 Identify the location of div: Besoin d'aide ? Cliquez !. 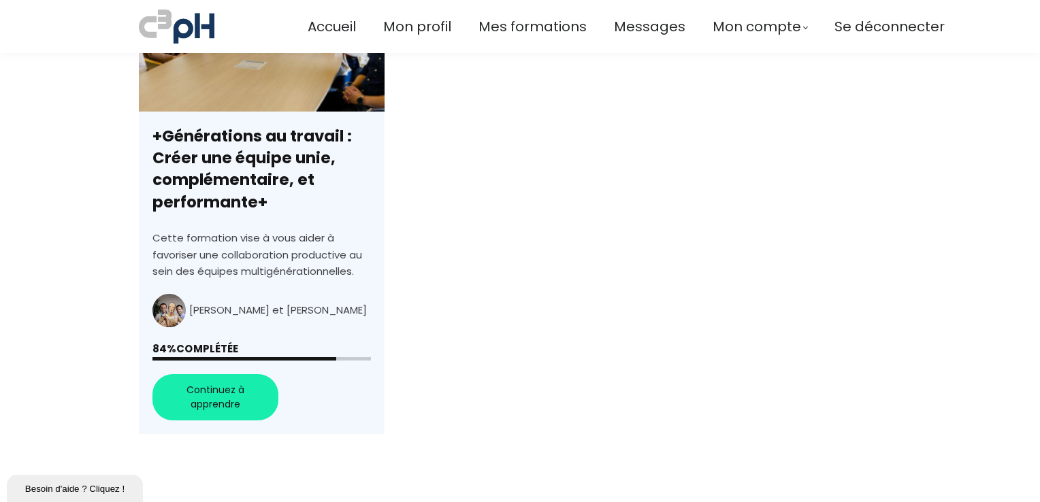
(68, 16).